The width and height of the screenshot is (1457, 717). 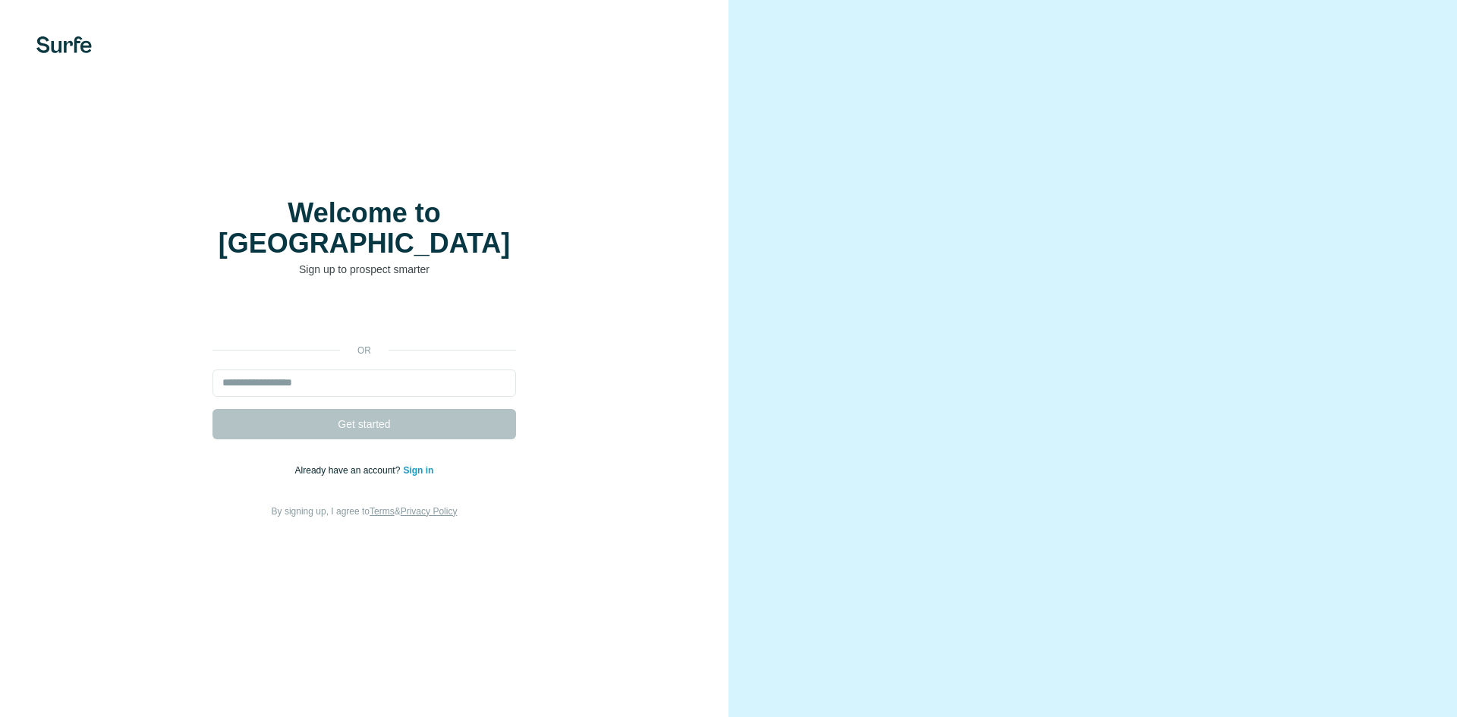 I want to click on a: Terms, so click(x=382, y=512).